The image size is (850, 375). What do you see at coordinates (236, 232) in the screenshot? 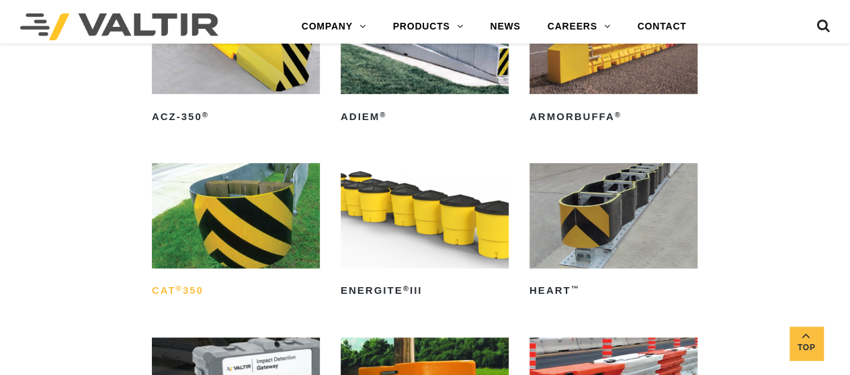
I see `a: CAT®350` at bounding box center [236, 232].